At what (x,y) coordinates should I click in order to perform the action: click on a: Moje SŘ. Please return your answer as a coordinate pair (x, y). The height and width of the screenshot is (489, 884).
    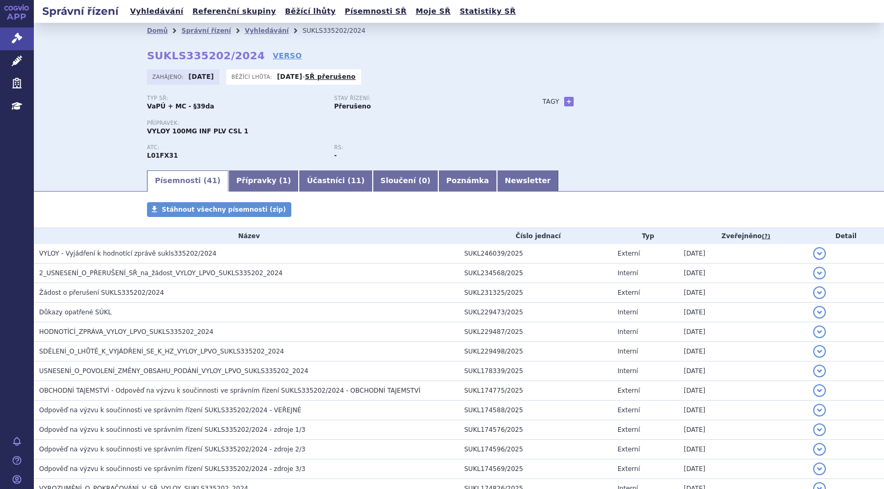
    Looking at the image, I should click on (433, 11).